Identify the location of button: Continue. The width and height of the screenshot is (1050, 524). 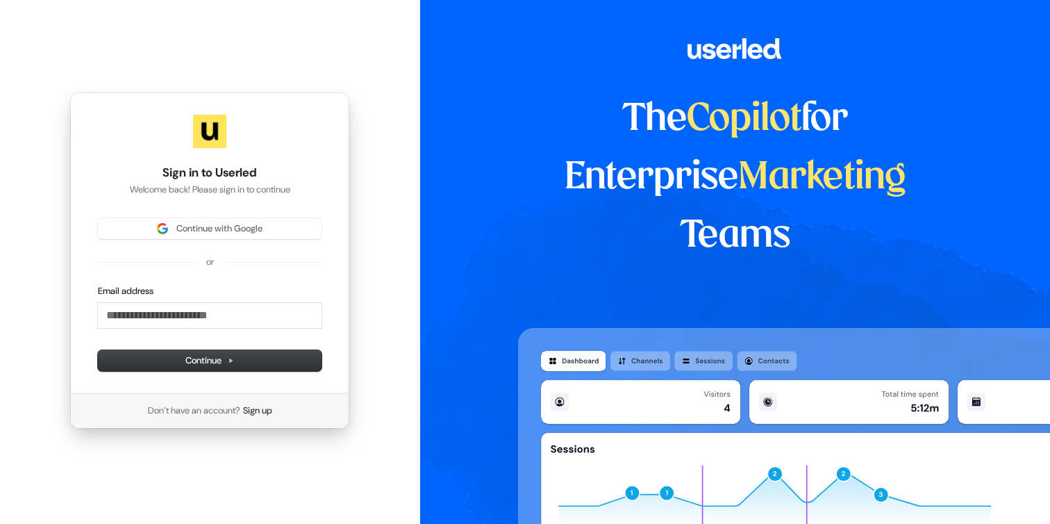
(210, 360).